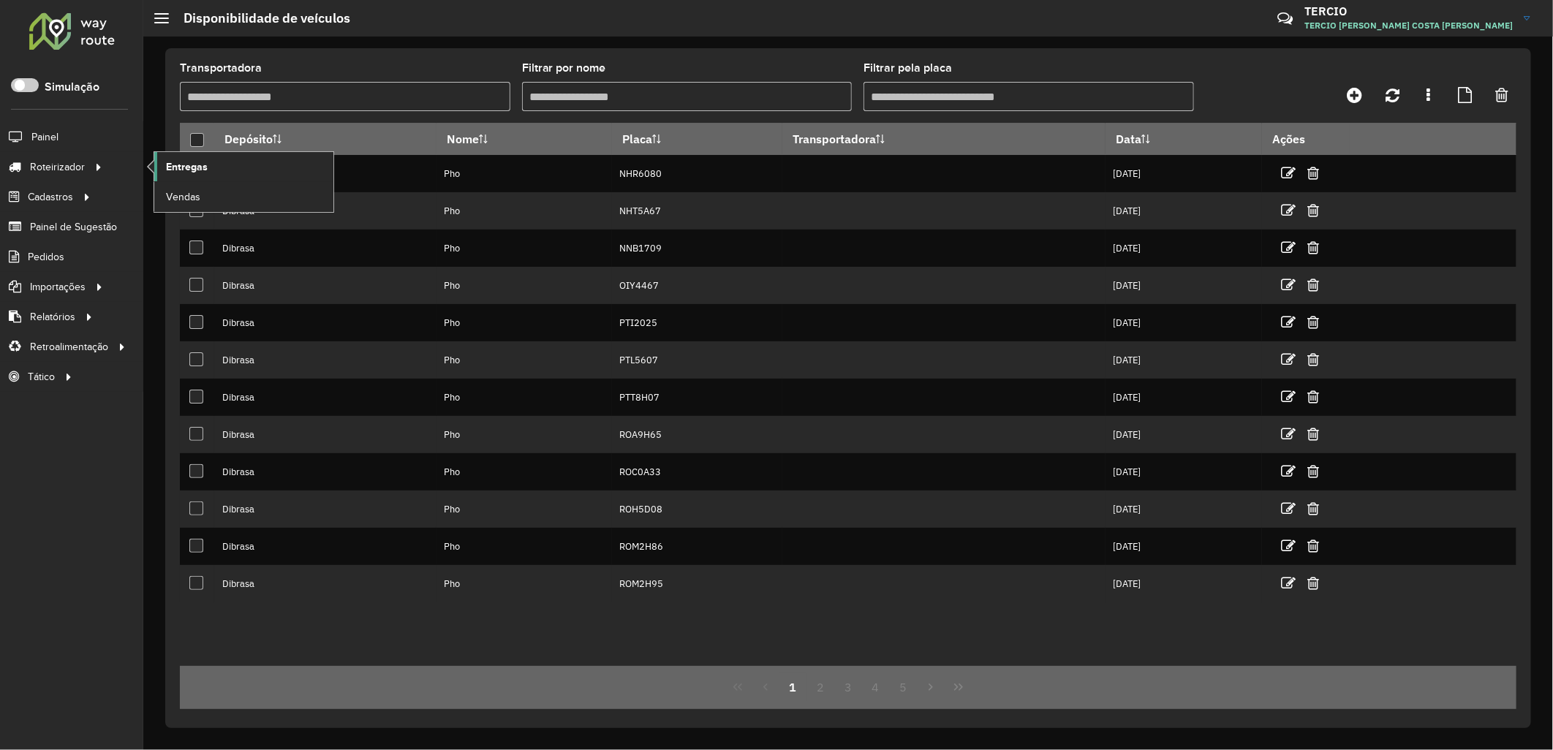  I want to click on button: 4, so click(876, 687).